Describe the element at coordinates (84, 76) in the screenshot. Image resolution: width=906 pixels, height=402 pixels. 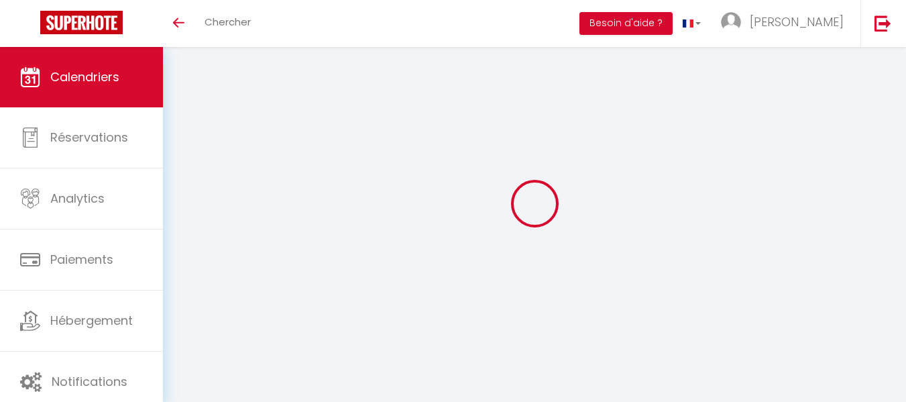
I see `span: Calendriers` at that location.